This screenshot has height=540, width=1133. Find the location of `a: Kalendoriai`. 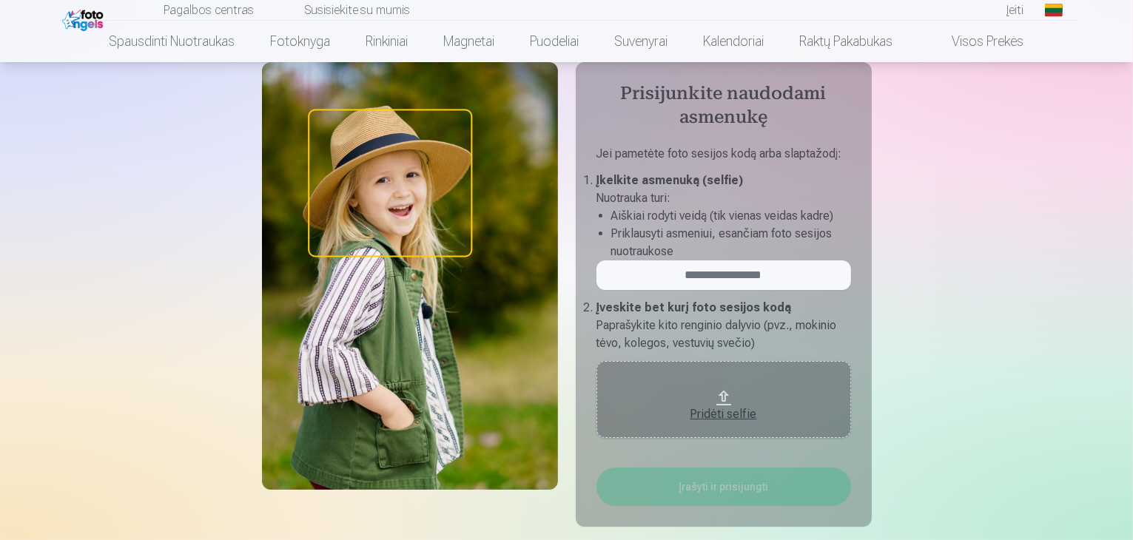

a: Kalendoriai is located at coordinates (734, 41).